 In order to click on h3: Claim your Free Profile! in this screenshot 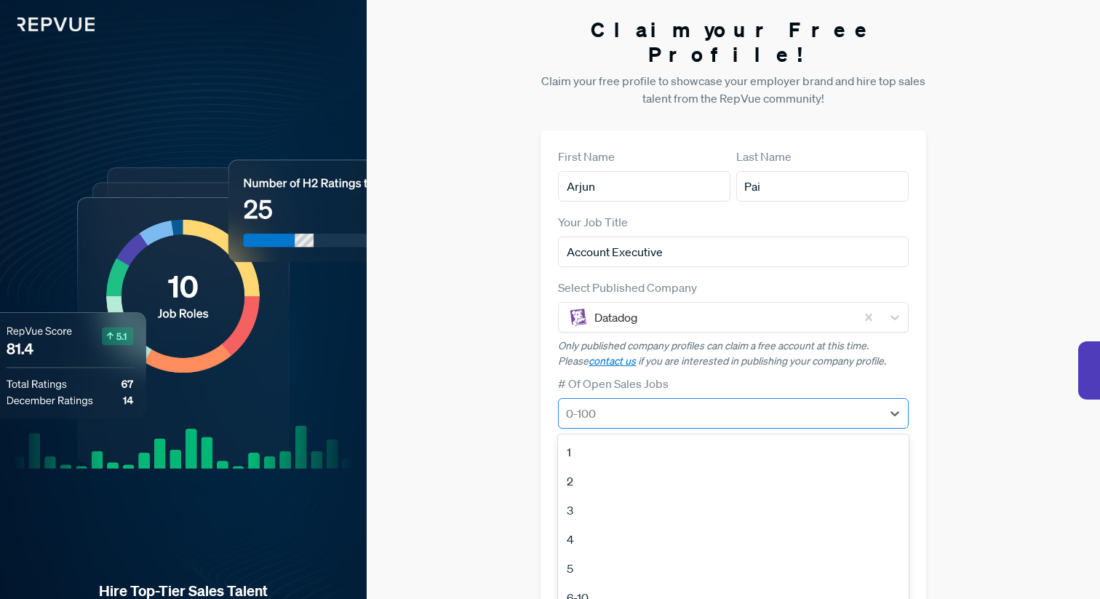, I will do `click(733, 41)`.